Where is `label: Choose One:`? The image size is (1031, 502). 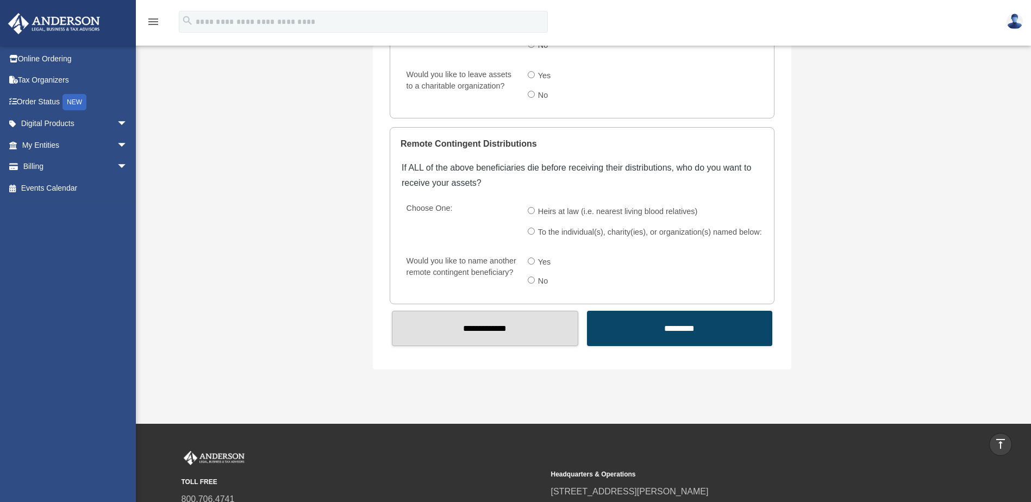 label: Choose One: is located at coordinates (460, 222).